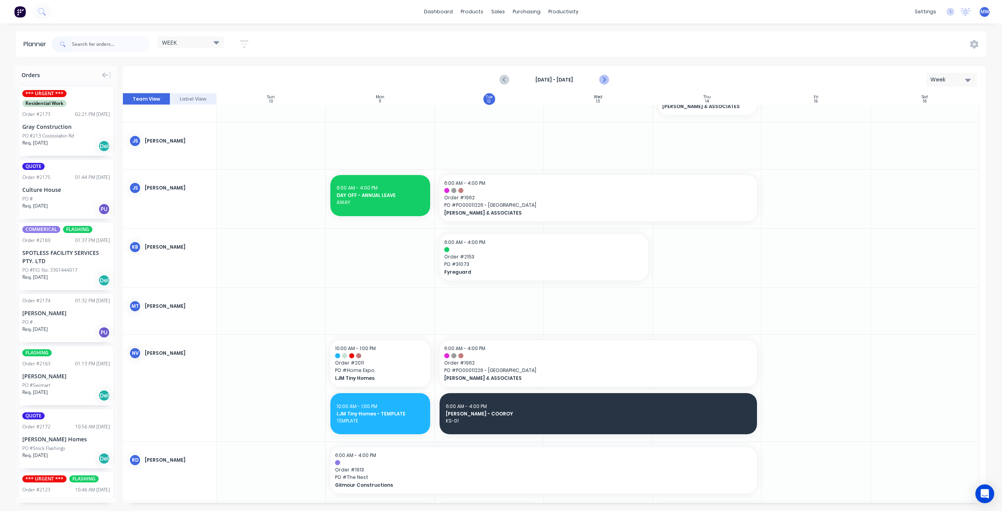 This screenshot has width=1002, height=511. I want to click on div: Order # 2172, so click(36, 427).